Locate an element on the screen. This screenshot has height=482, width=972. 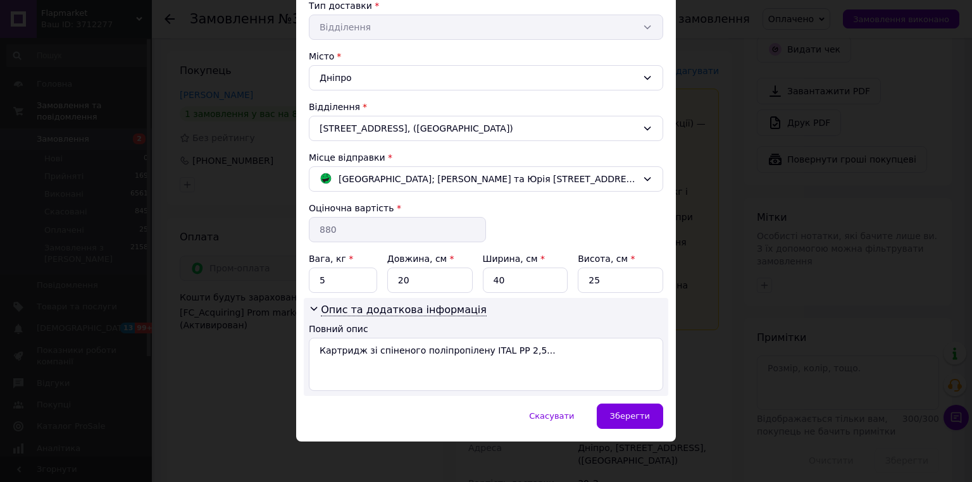
label: Довжина, см is located at coordinates (421, 259).